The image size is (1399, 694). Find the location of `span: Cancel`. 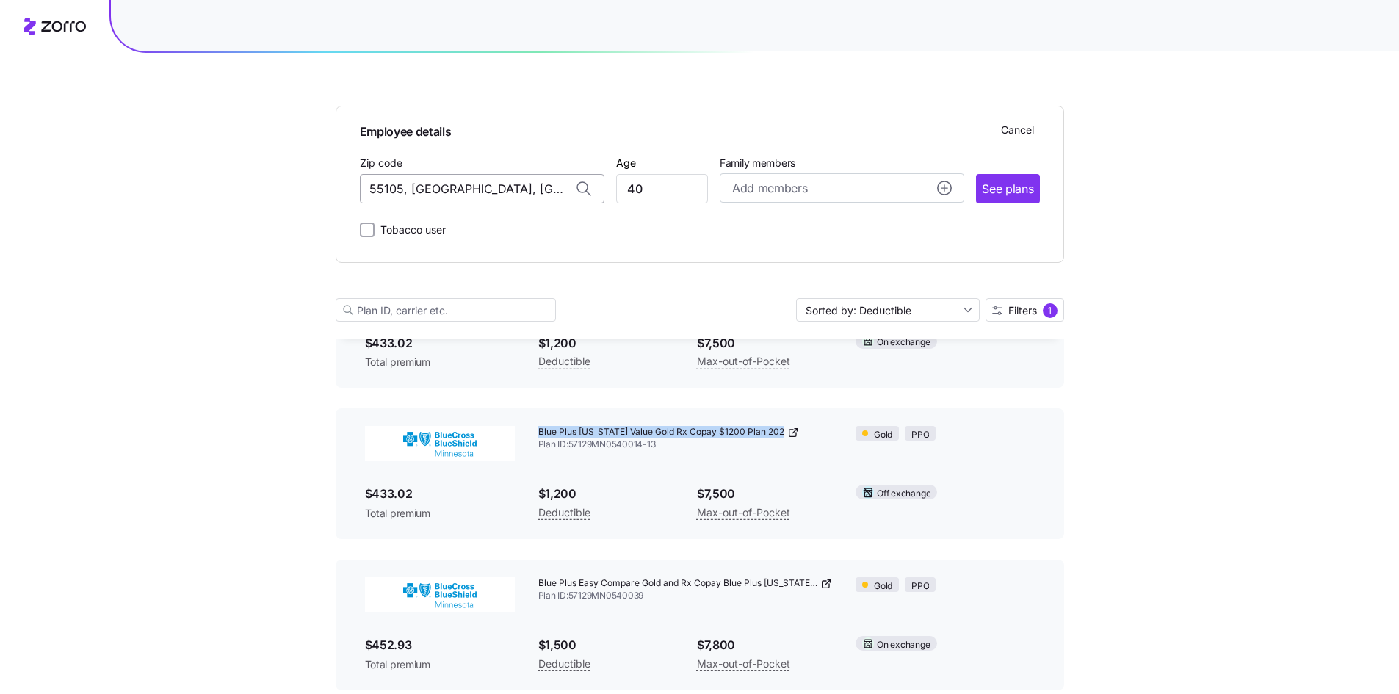

span: Cancel is located at coordinates (1017, 130).